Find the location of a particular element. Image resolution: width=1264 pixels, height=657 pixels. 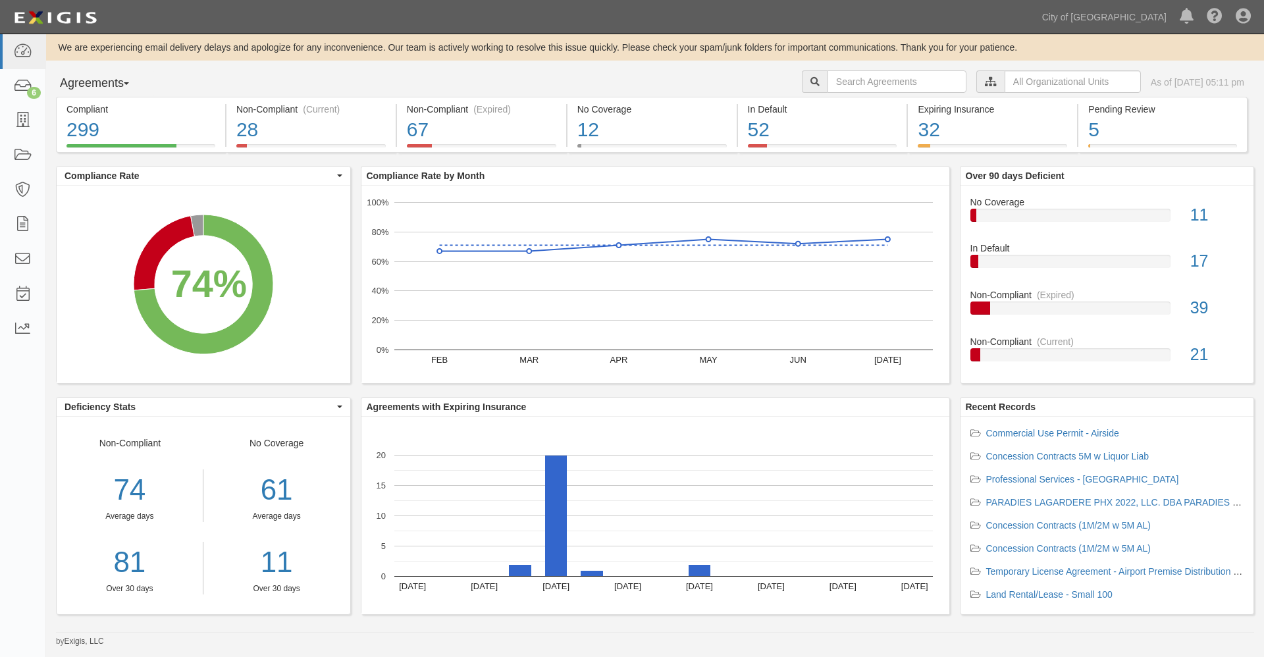

text: 0% is located at coordinates (382, 350).